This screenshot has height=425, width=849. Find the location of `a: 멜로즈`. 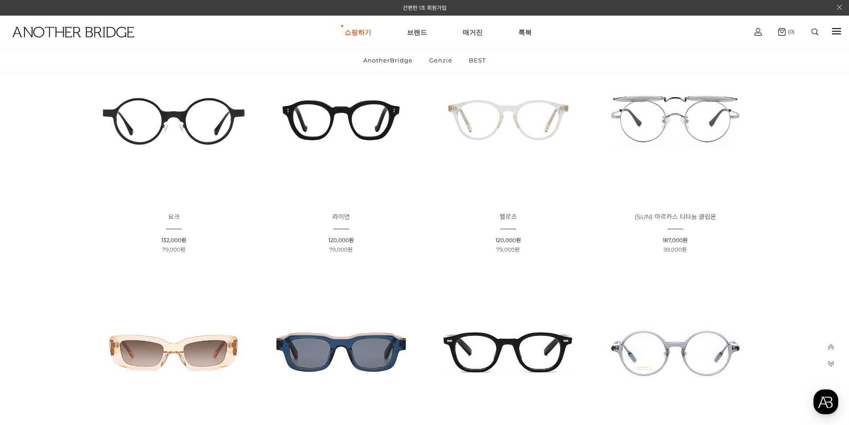

a: 멜로즈 is located at coordinates (508, 217).